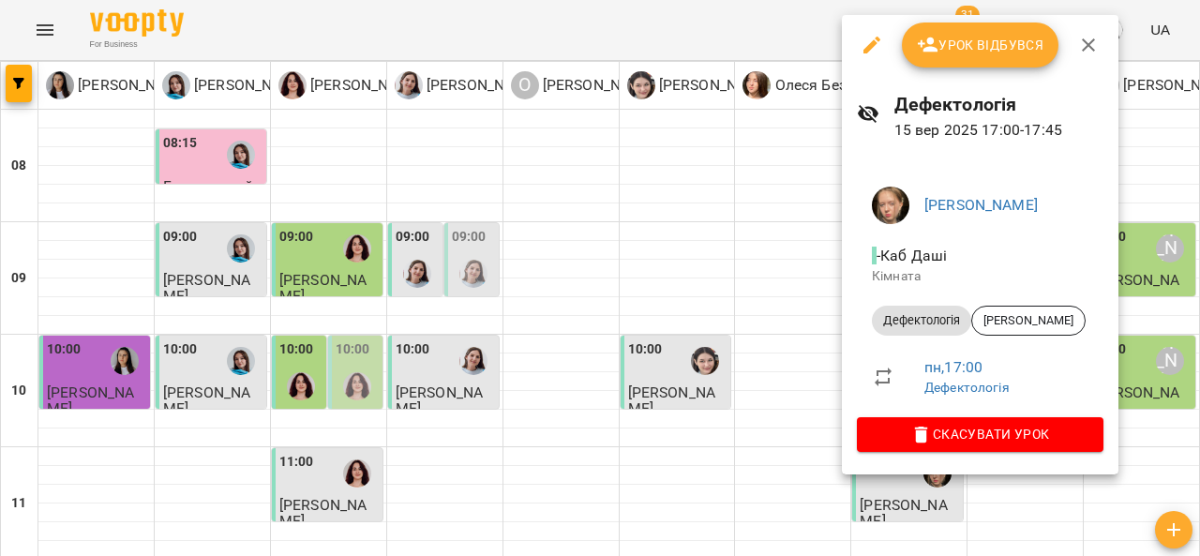 The height and width of the screenshot is (556, 1200). I want to click on span: Дефектологія, so click(921, 321).